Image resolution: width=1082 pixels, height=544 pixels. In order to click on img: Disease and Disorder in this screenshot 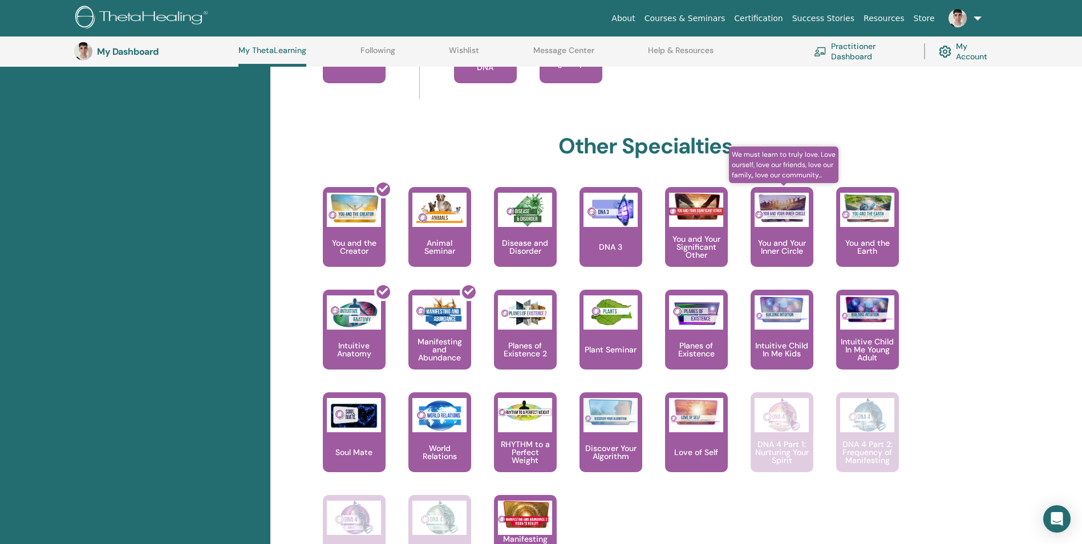, I will do `click(525, 210)`.